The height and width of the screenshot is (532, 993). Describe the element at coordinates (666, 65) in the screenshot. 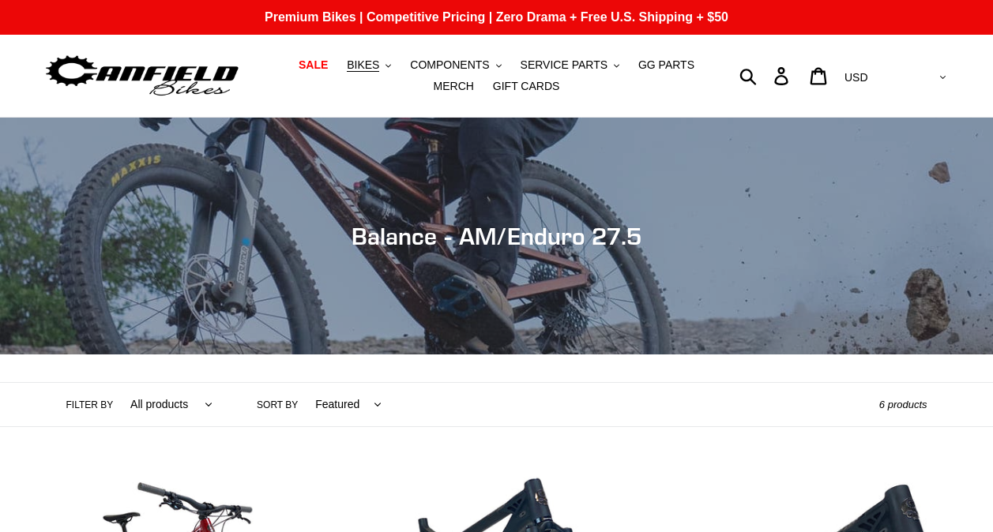

I see `span: GG PARTS` at that location.